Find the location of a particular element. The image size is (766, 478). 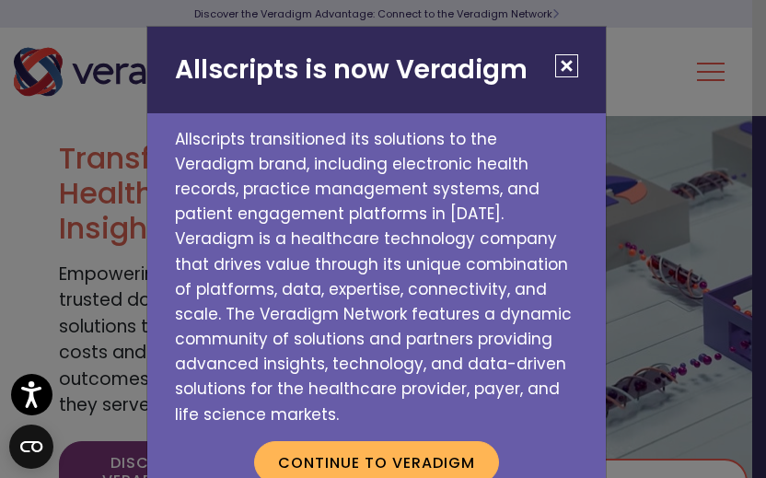

button: Close is located at coordinates (566, 65).